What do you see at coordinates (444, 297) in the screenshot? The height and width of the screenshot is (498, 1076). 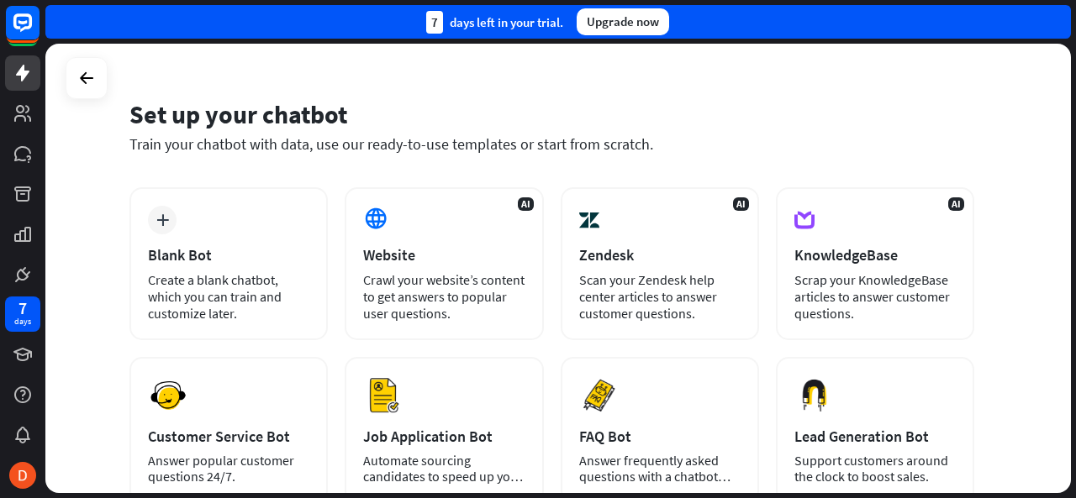 I see `div: Crawl your website’s content to get answers to popular user questions.` at bounding box center [444, 297].